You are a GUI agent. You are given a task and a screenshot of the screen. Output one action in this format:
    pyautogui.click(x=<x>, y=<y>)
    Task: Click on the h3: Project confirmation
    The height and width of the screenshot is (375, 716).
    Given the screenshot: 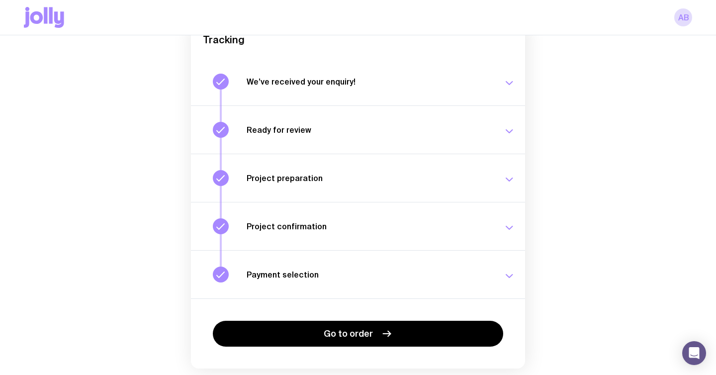 What is the action you would take?
    pyautogui.click(x=369, y=226)
    